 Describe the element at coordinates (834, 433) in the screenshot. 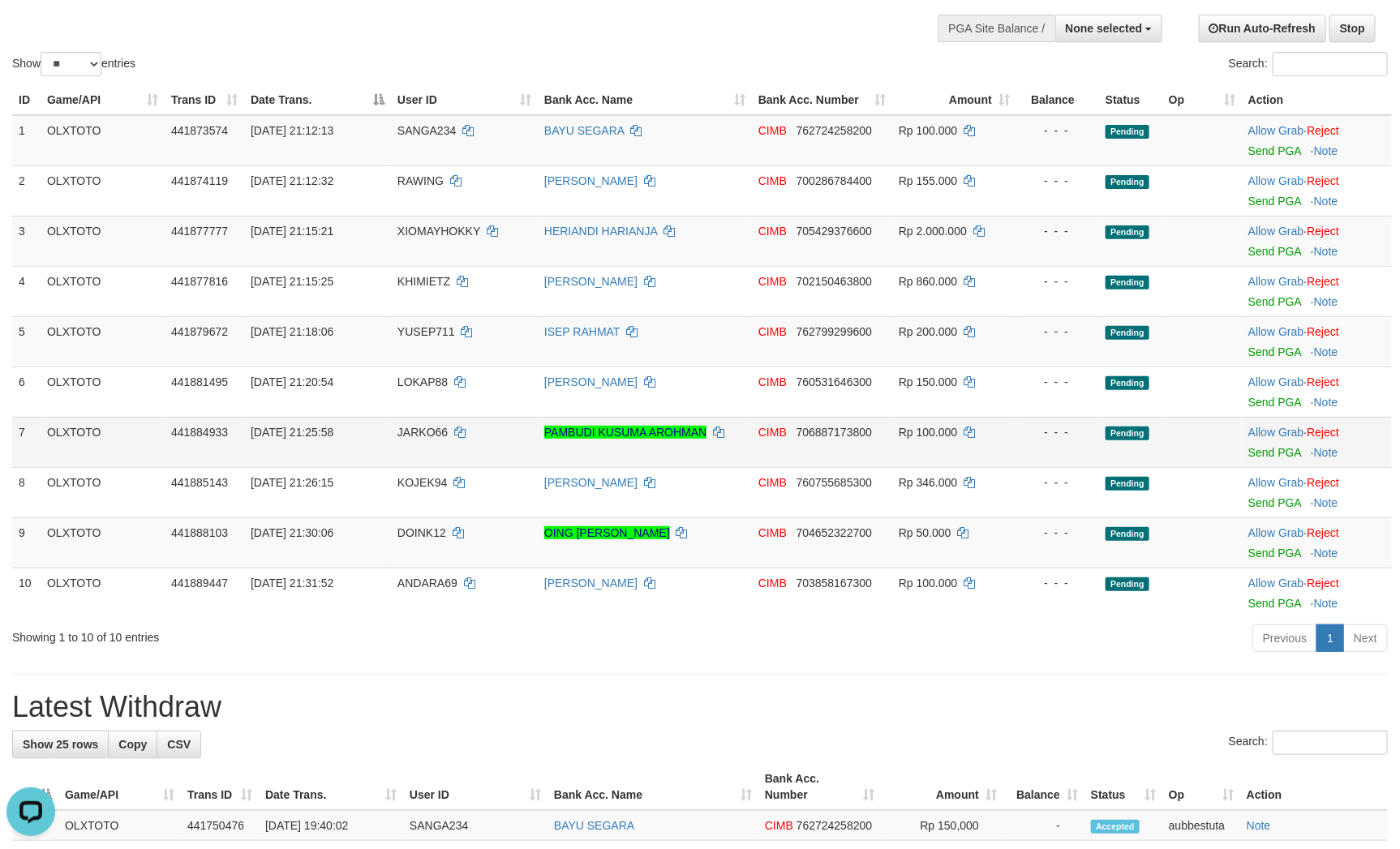

I see `span: Copy 706887173800 to clipboard` at that location.